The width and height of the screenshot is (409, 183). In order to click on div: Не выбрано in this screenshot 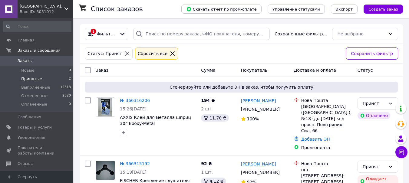, I will do `click(361, 34)`.